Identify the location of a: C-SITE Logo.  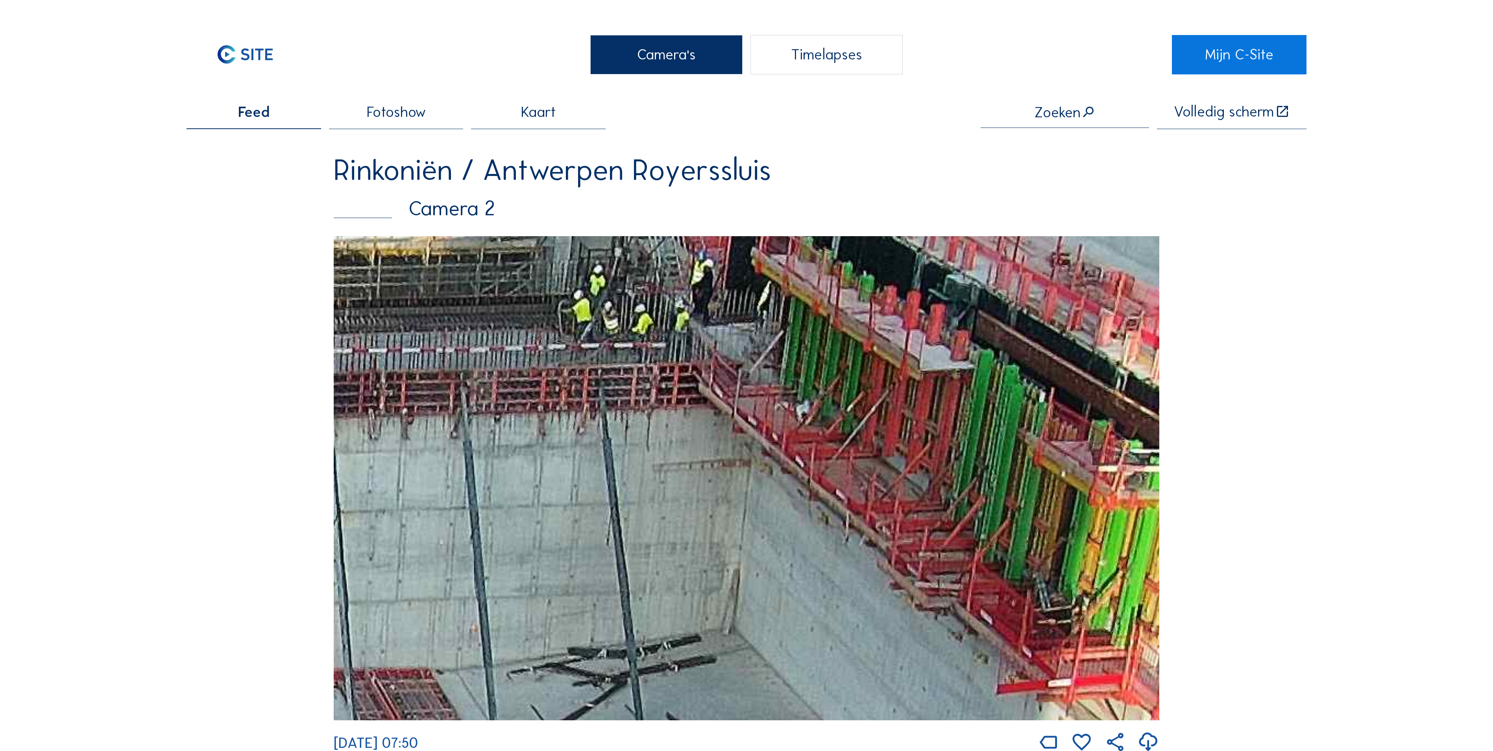
(253, 55).